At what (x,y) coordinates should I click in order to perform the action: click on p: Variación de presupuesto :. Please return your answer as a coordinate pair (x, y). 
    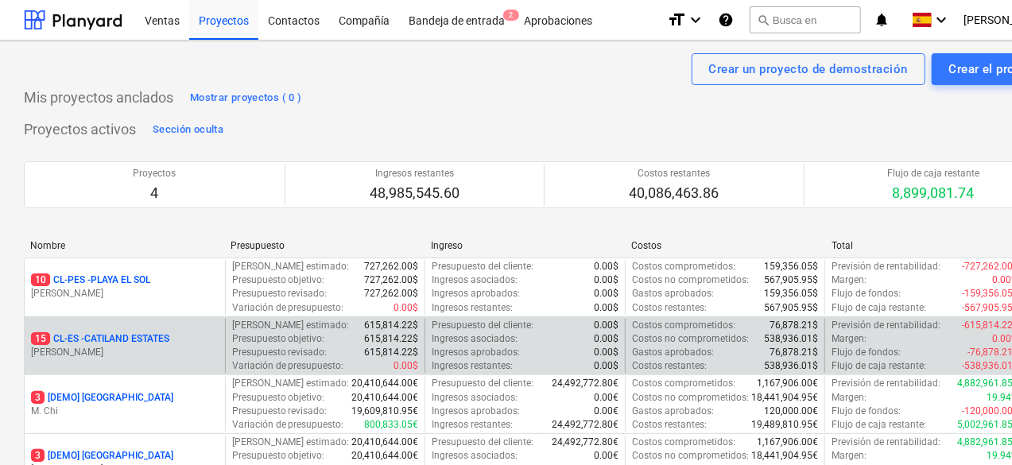
    Looking at the image, I should click on (288, 424).